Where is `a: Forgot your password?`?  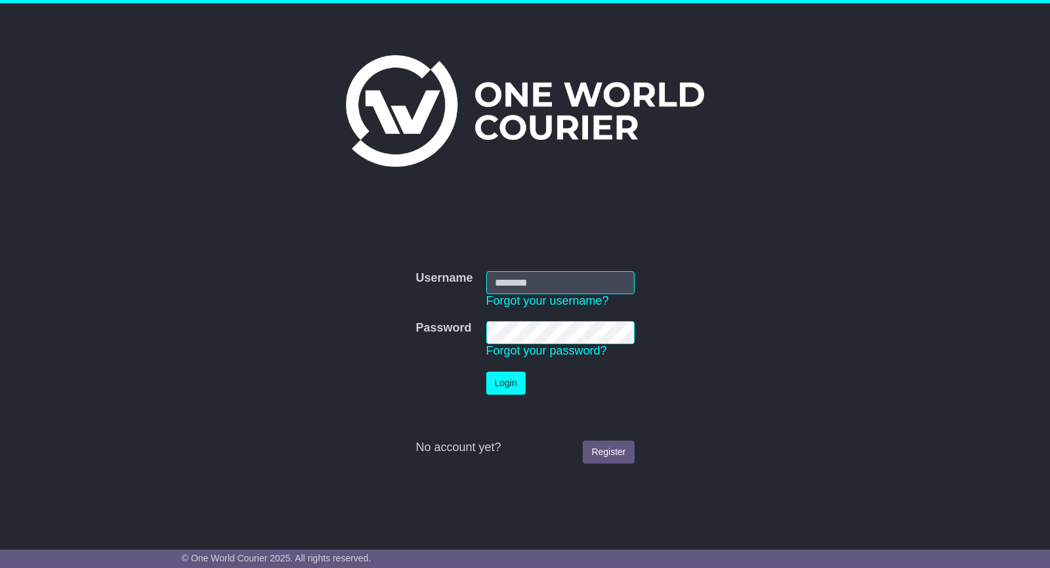
a: Forgot your password? is located at coordinates (547, 350).